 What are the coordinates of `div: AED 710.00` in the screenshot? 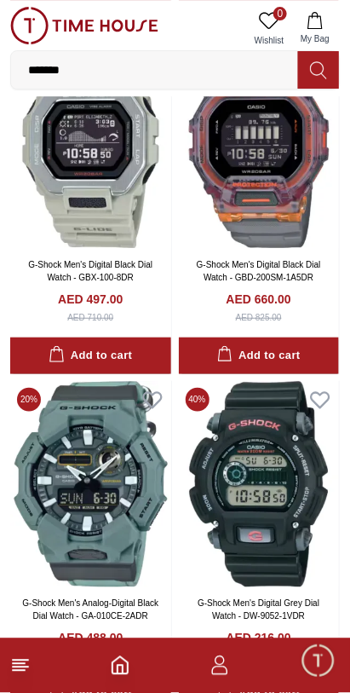 It's located at (90, 317).